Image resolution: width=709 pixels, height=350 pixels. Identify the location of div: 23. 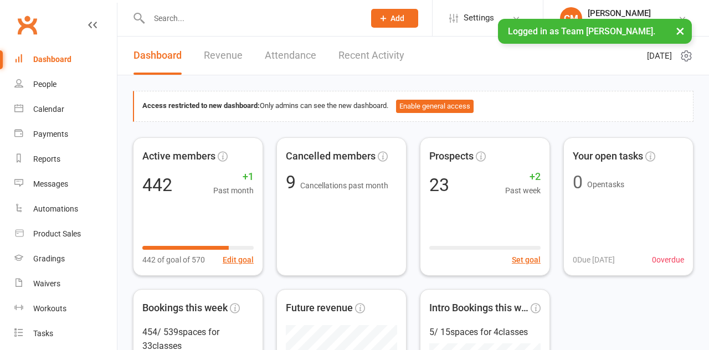
(440, 185).